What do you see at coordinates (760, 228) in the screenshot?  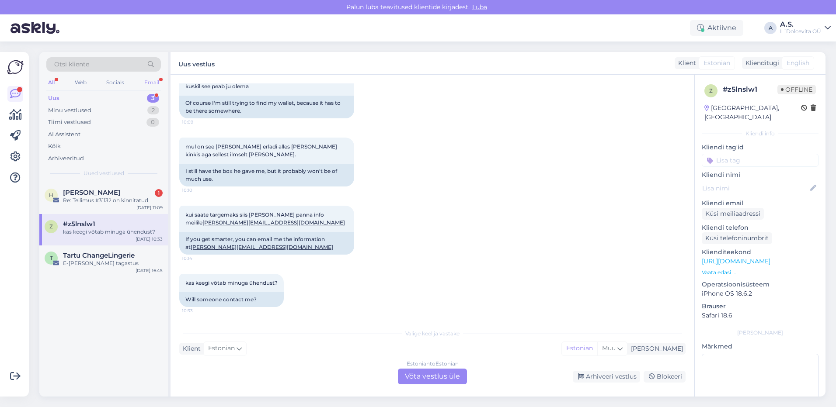 I see `p: Kliendi telefon` at bounding box center [760, 228].